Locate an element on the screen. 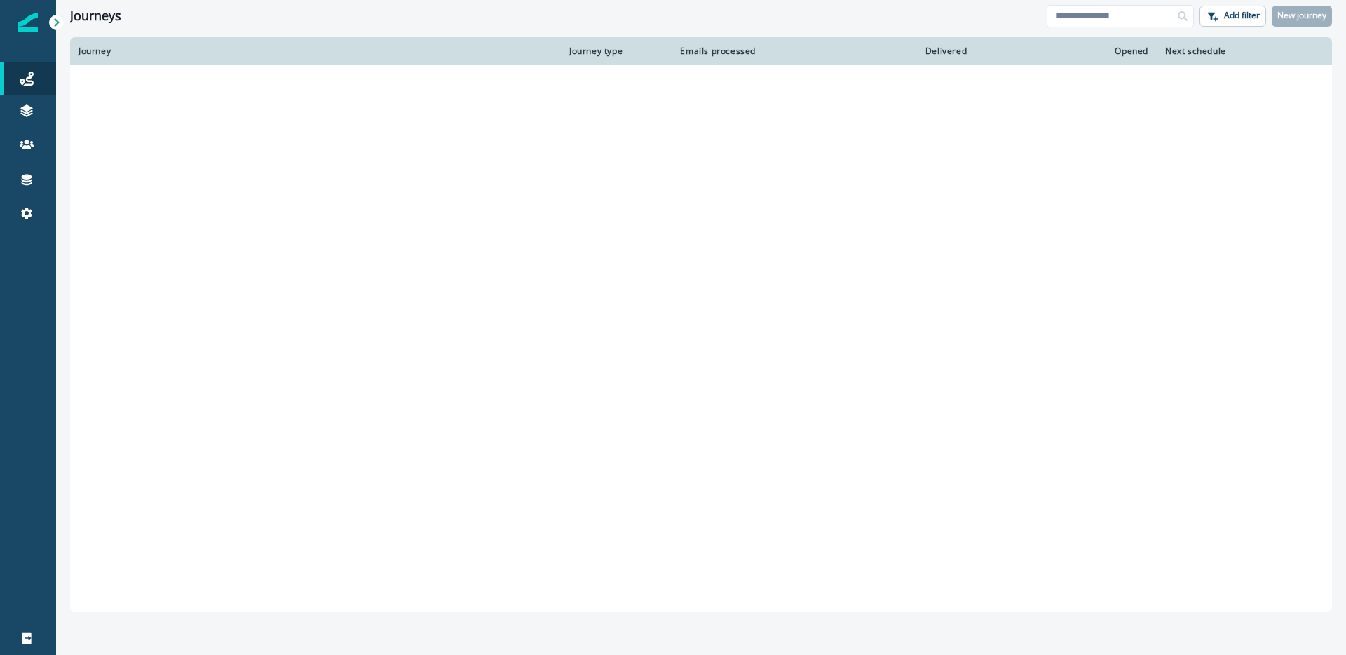 The width and height of the screenshot is (1346, 655). button: Add filter is located at coordinates (1233, 16).